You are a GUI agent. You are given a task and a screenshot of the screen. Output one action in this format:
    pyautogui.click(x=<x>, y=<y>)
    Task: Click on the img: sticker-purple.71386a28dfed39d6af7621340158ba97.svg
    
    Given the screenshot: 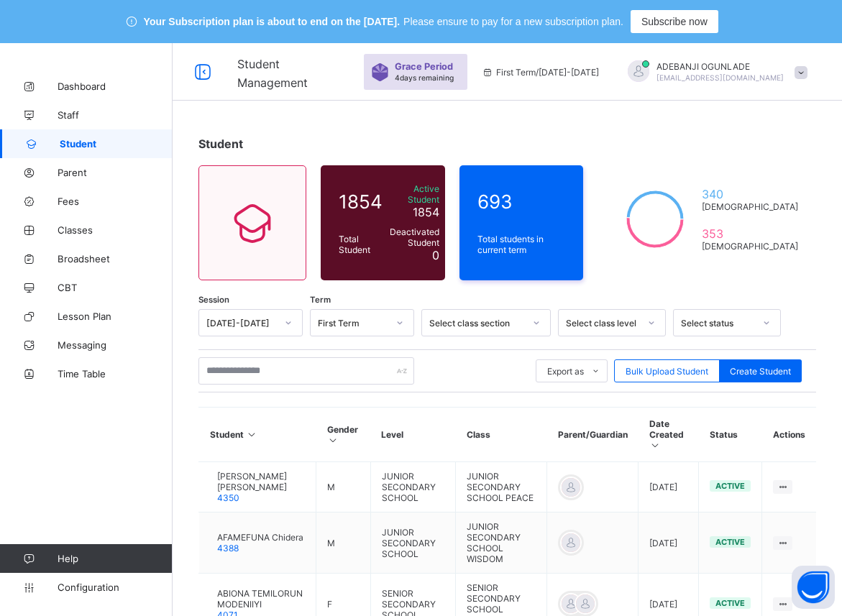 What is the action you would take?
    pyautogui.click(x=380, y=72)
    